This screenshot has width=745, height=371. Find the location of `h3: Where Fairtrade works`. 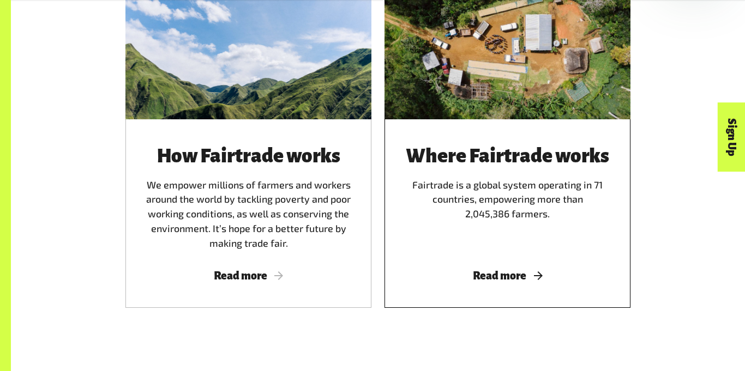

h3: Where Fairtrade works is located at coordinates (507, 156).